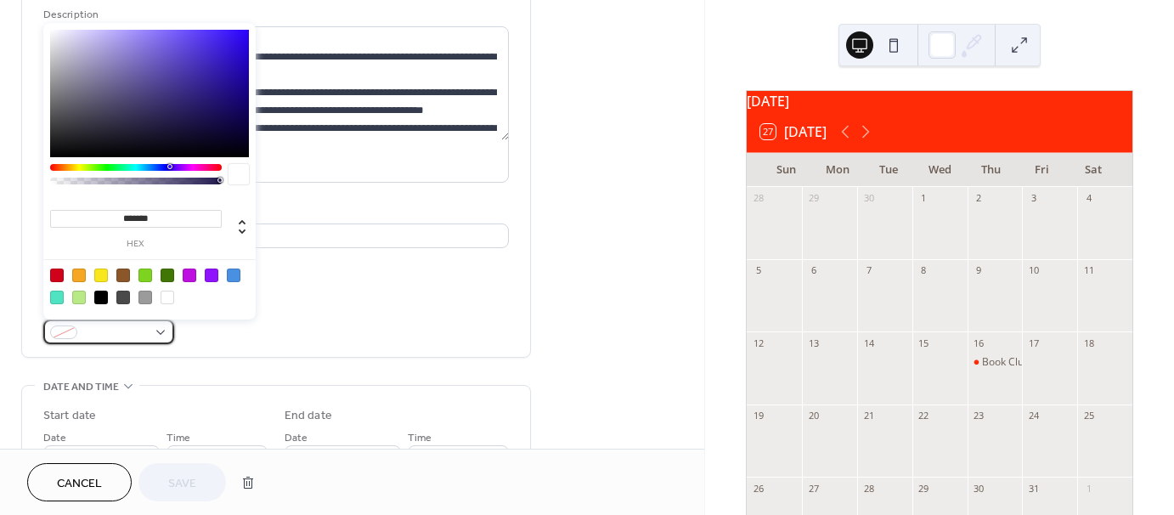 The height and width of the screenshot is (515, 1174). I want to click on label: hex, so click(136, 244).